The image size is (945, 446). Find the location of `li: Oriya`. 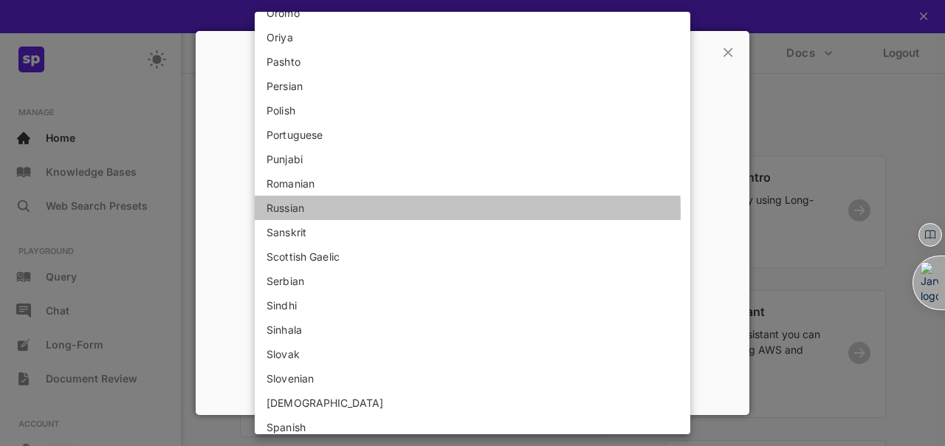

li: Oriya is located at coordinates (472, 37).